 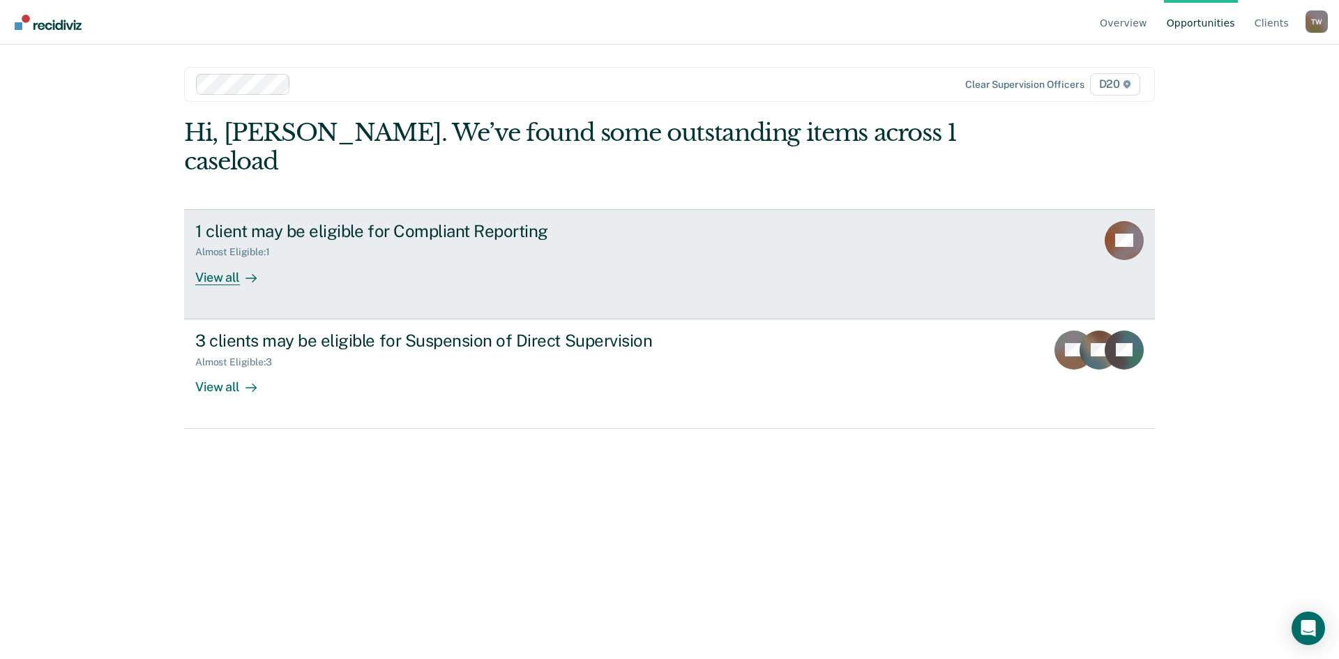 I want to click on span: D20, so click(x=1115, y=84).